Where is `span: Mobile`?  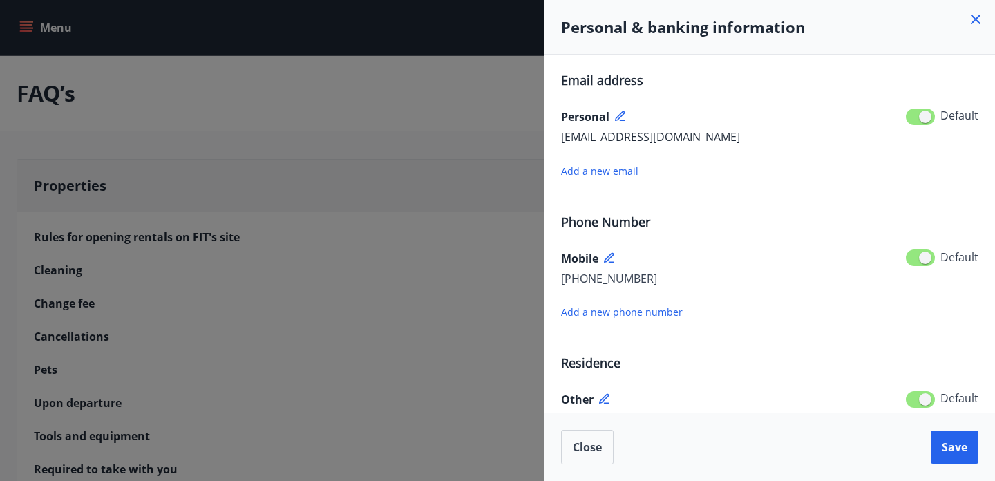 span: Mobile is located at coordinates (580, 258).